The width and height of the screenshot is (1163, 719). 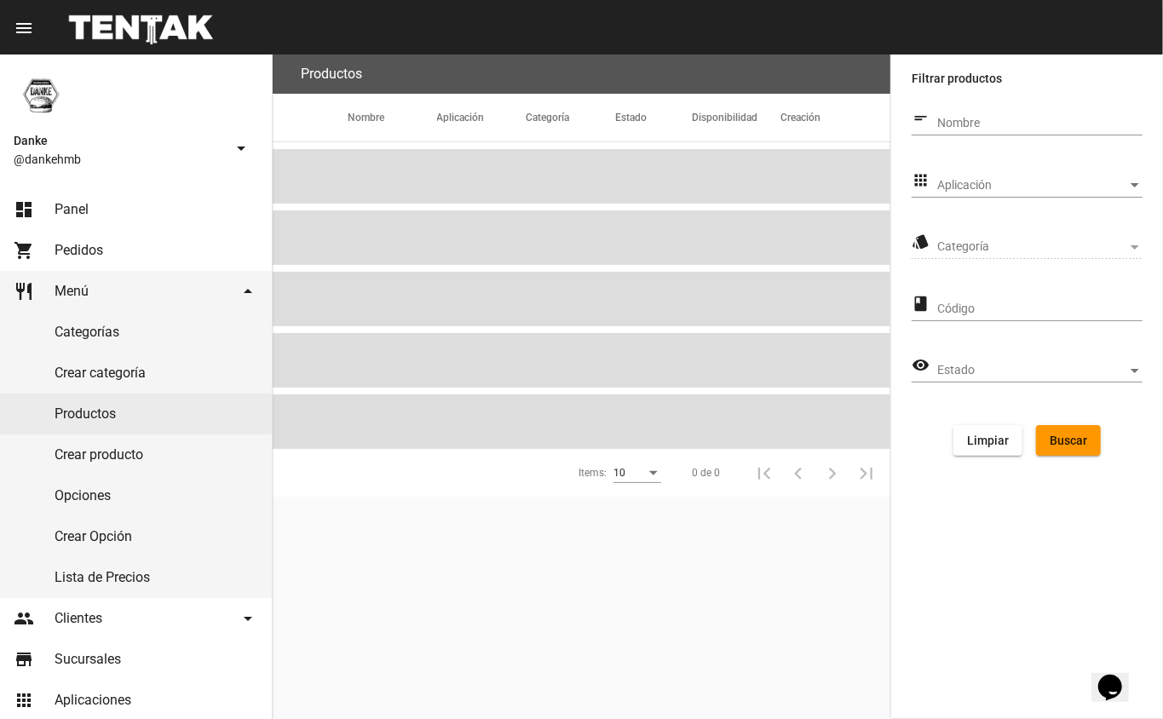 What do you see at coordinates (78, 251) in the screenshot?
I see `span: Pedidos` at bounding box center [78, 251].